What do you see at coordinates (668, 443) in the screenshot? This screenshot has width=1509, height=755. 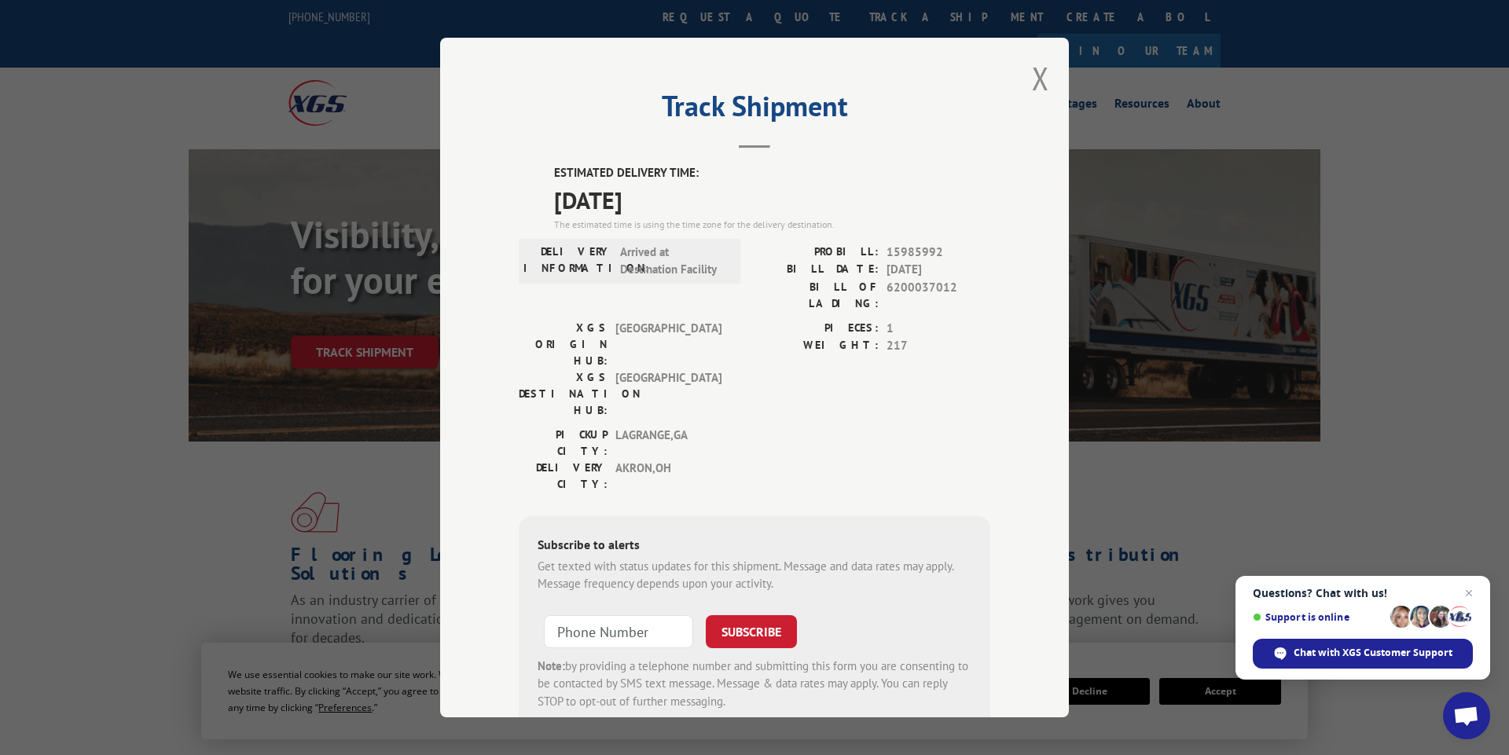 I see `span: LAGRANGE , GA` at bounding box center [668, 443].